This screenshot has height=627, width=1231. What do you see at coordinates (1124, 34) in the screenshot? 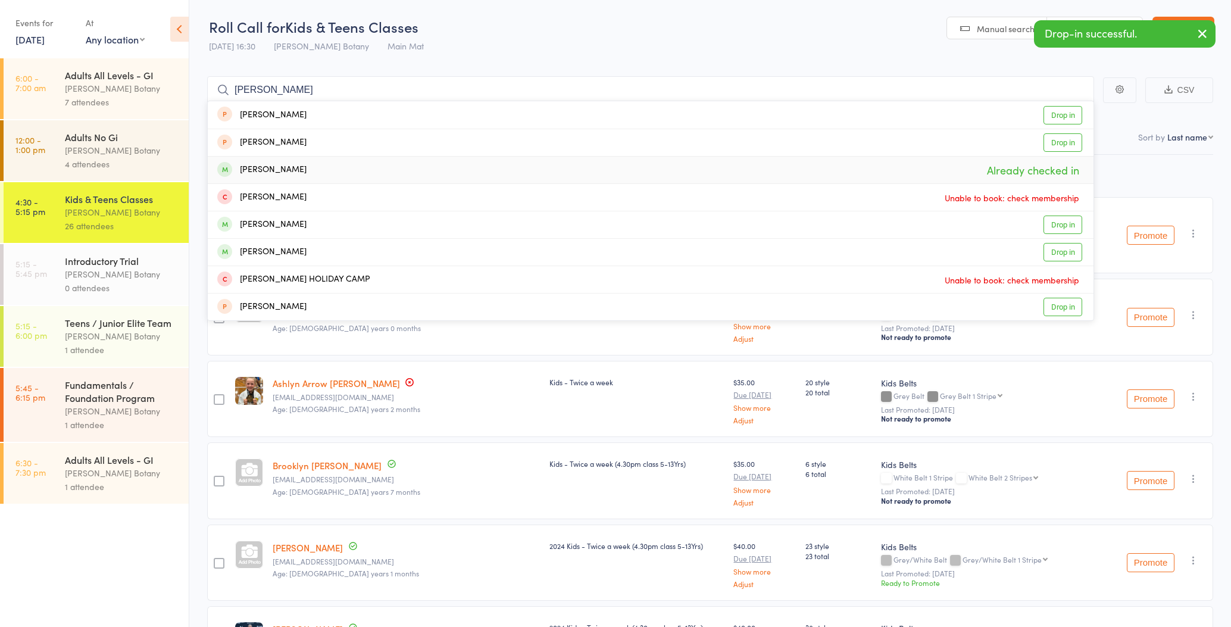
I see `div: Drop-in successful.` at bounding box center [1124, 34].